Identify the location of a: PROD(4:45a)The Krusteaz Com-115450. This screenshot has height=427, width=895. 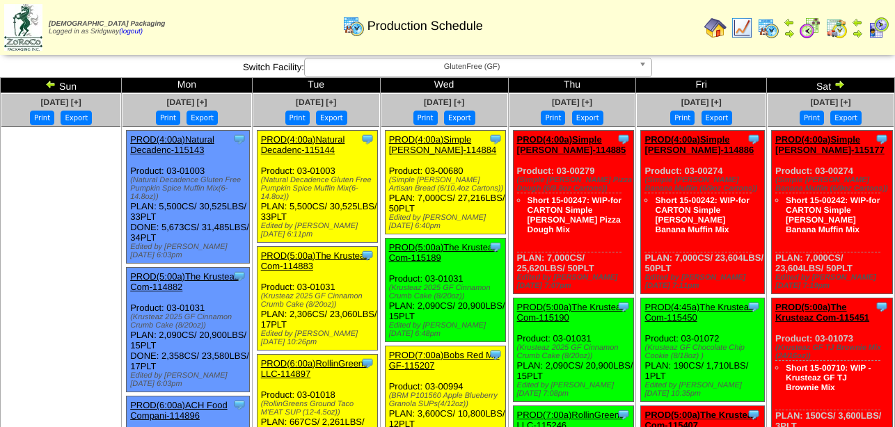
(698, 312).